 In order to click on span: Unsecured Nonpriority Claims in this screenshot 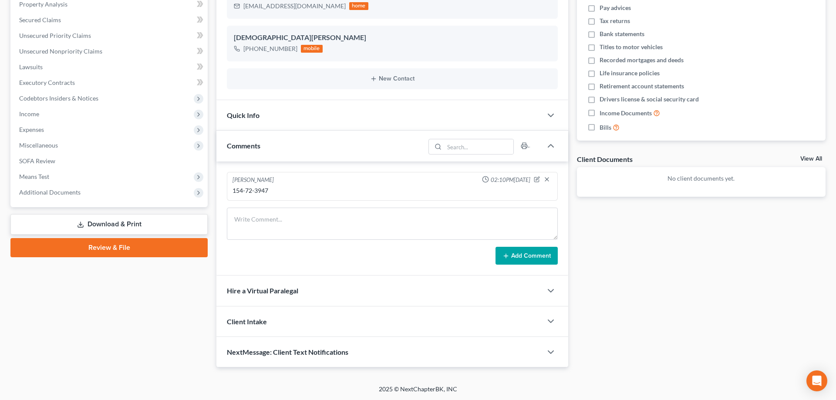, I will do `click(61, 51)`.